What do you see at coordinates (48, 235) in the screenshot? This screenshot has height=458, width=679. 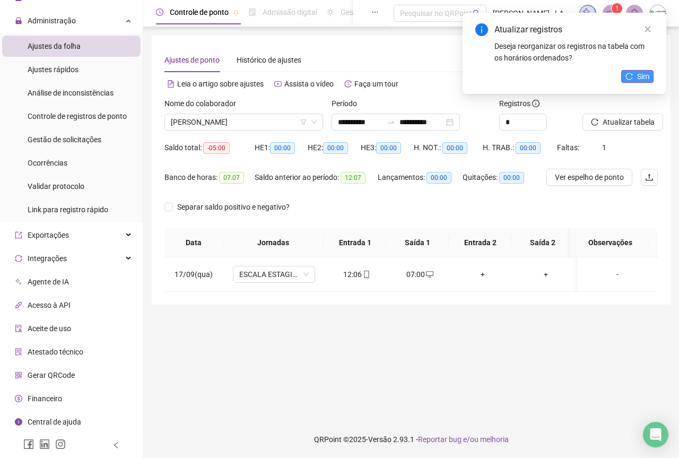 I see `span: Exportações` at bounding box center [48, 235].